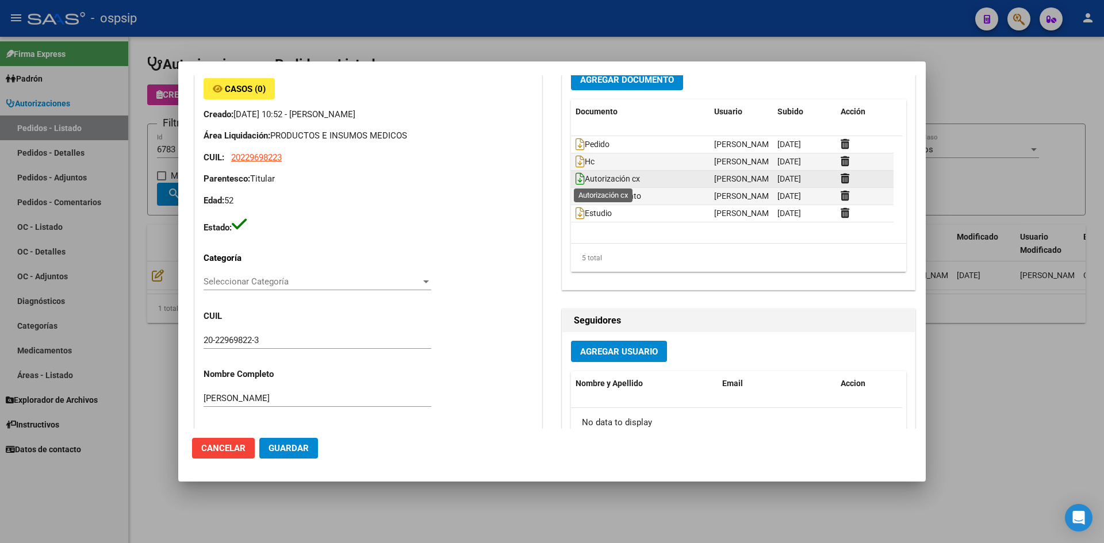  I want to click on datatable-header-cell: Nombre y Apellido, so click(644, 383).